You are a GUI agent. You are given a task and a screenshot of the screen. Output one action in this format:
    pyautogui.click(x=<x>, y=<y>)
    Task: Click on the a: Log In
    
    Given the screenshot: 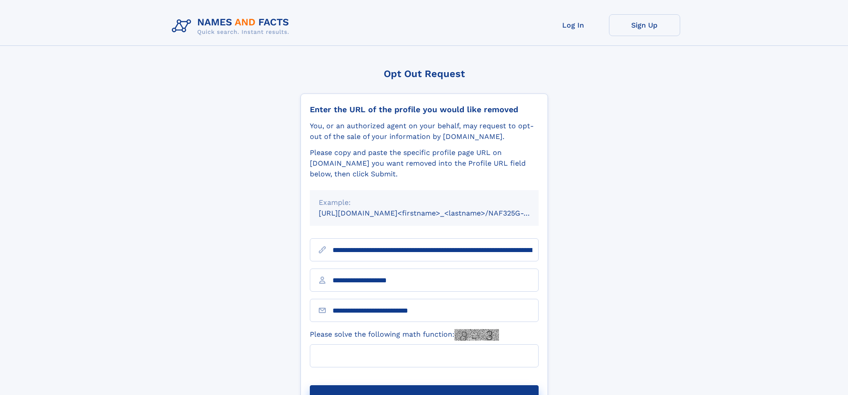 What is the action you would take?
    pyautogui.click(x=574, y=25)
    